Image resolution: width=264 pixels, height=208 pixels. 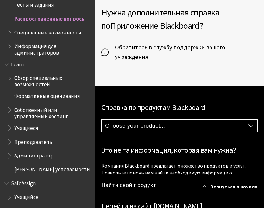 I want to click on span: Learn, so click(x=17, y=63).